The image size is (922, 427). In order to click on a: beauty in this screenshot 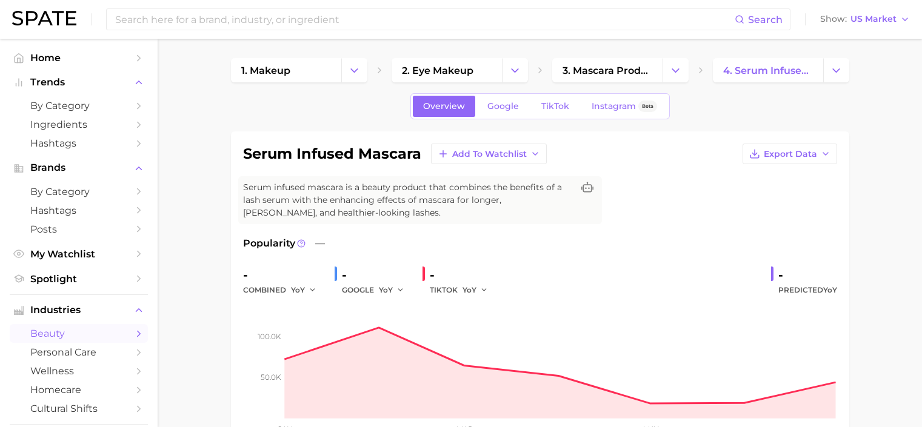, I will do `click(79, 333)`.